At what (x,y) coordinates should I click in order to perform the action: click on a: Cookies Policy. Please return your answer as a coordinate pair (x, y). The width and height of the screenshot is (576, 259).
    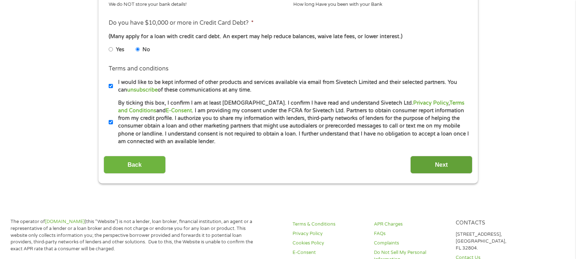
    Looking at the image, I should click on (329, 243).